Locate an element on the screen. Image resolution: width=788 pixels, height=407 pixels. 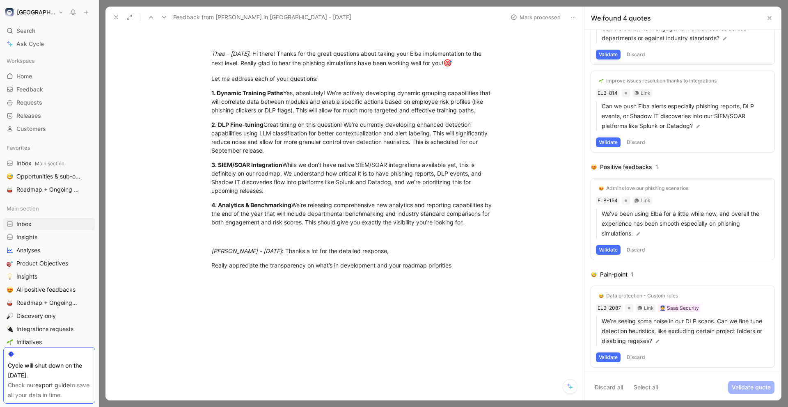
a: 💡Insights is located at coordinates (49, 277).